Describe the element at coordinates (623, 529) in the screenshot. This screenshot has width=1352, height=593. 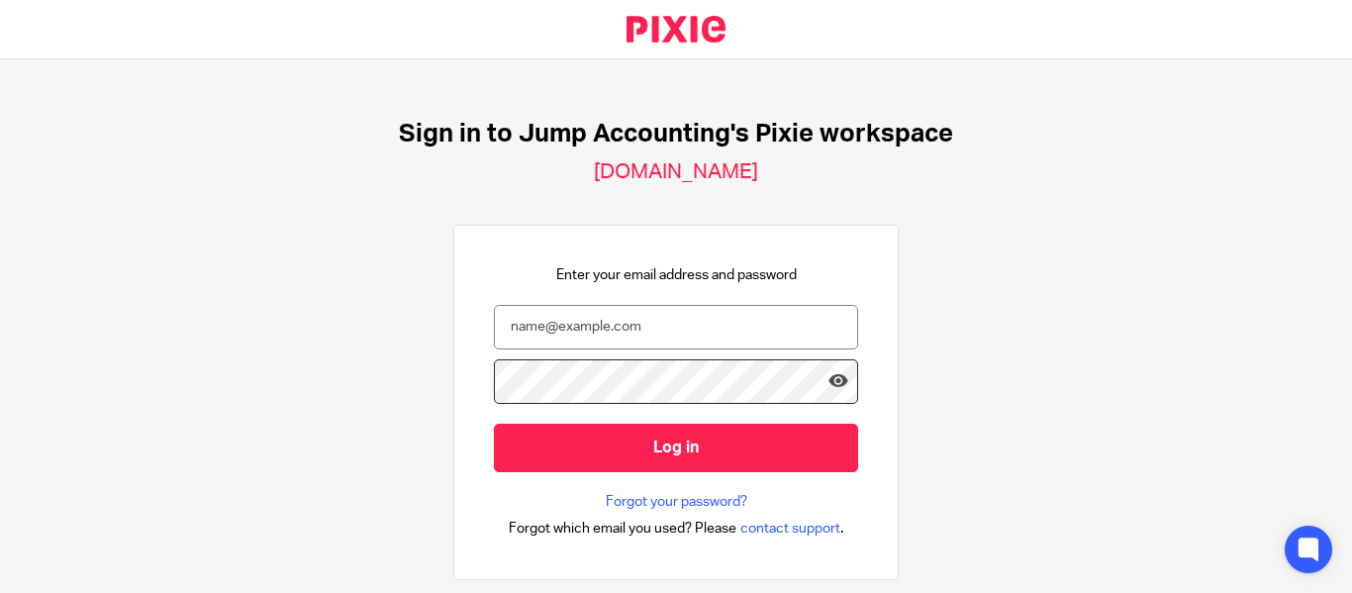
I see `span: Forgot which email you used? Please` at that location.